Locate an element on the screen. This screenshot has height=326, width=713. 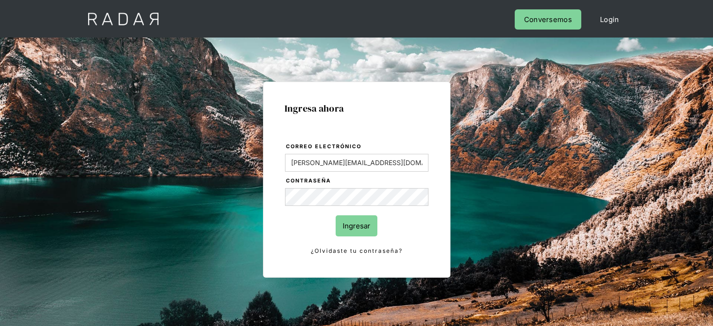
label: Contraseña is located at coordinates (357, 181).